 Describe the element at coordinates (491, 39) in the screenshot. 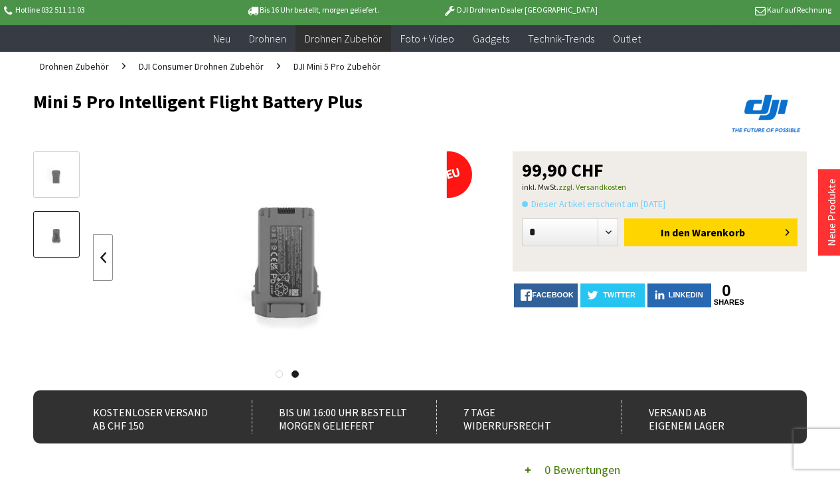

I see `a: Gadgets` at that location.